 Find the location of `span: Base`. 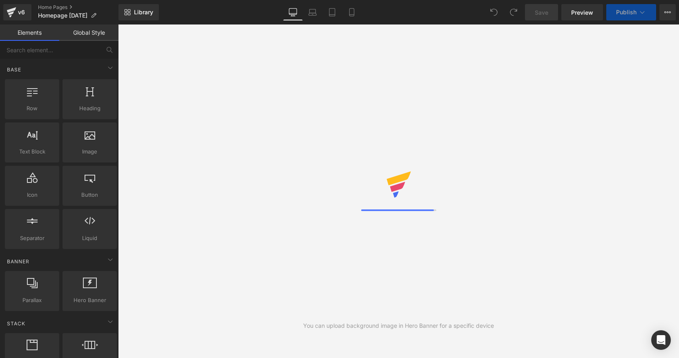

span: Base is located at coordinates (14, 69).